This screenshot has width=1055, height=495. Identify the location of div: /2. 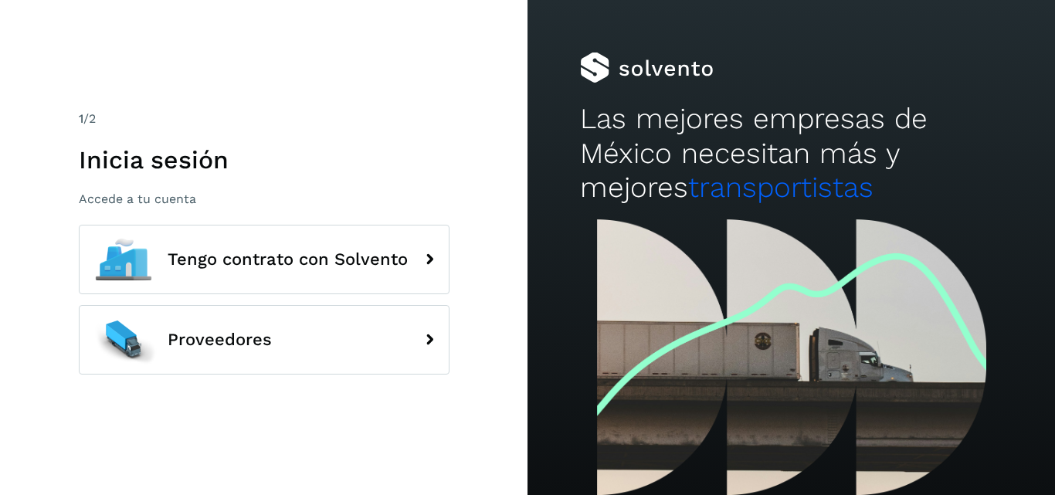
(264, 119).